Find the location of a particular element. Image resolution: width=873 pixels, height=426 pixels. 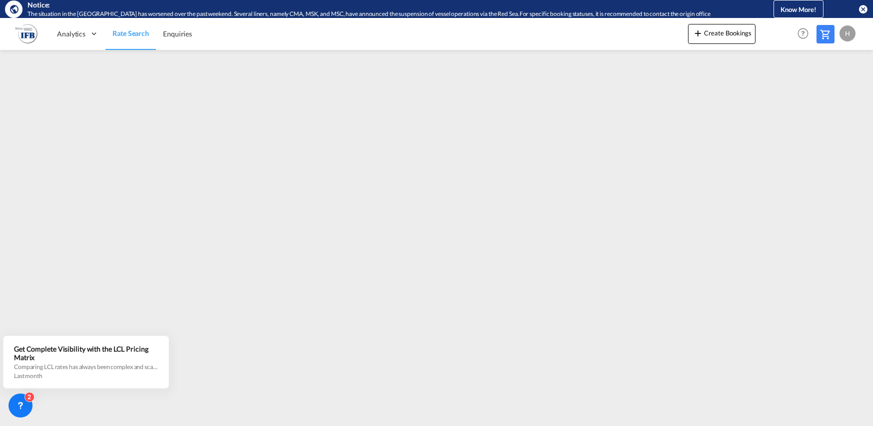

button: icon-plus 400-fgCreate Bookings is located at coordinates (721, 34).